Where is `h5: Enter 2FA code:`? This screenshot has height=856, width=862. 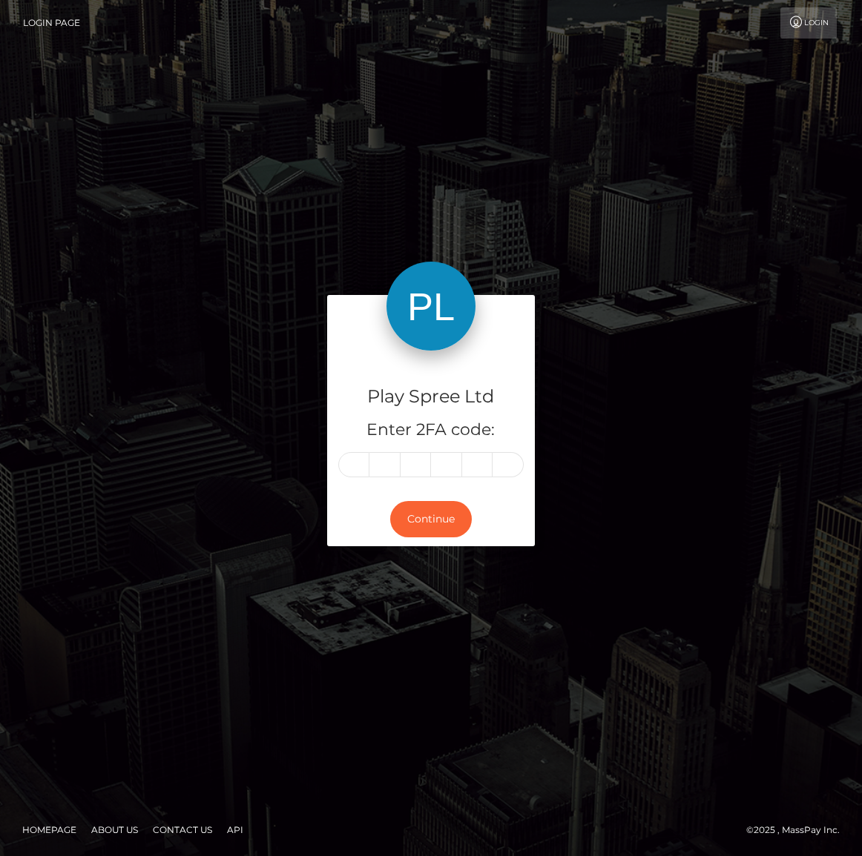
h5: Enter 2FA code: is located at coordinates (431, 430).